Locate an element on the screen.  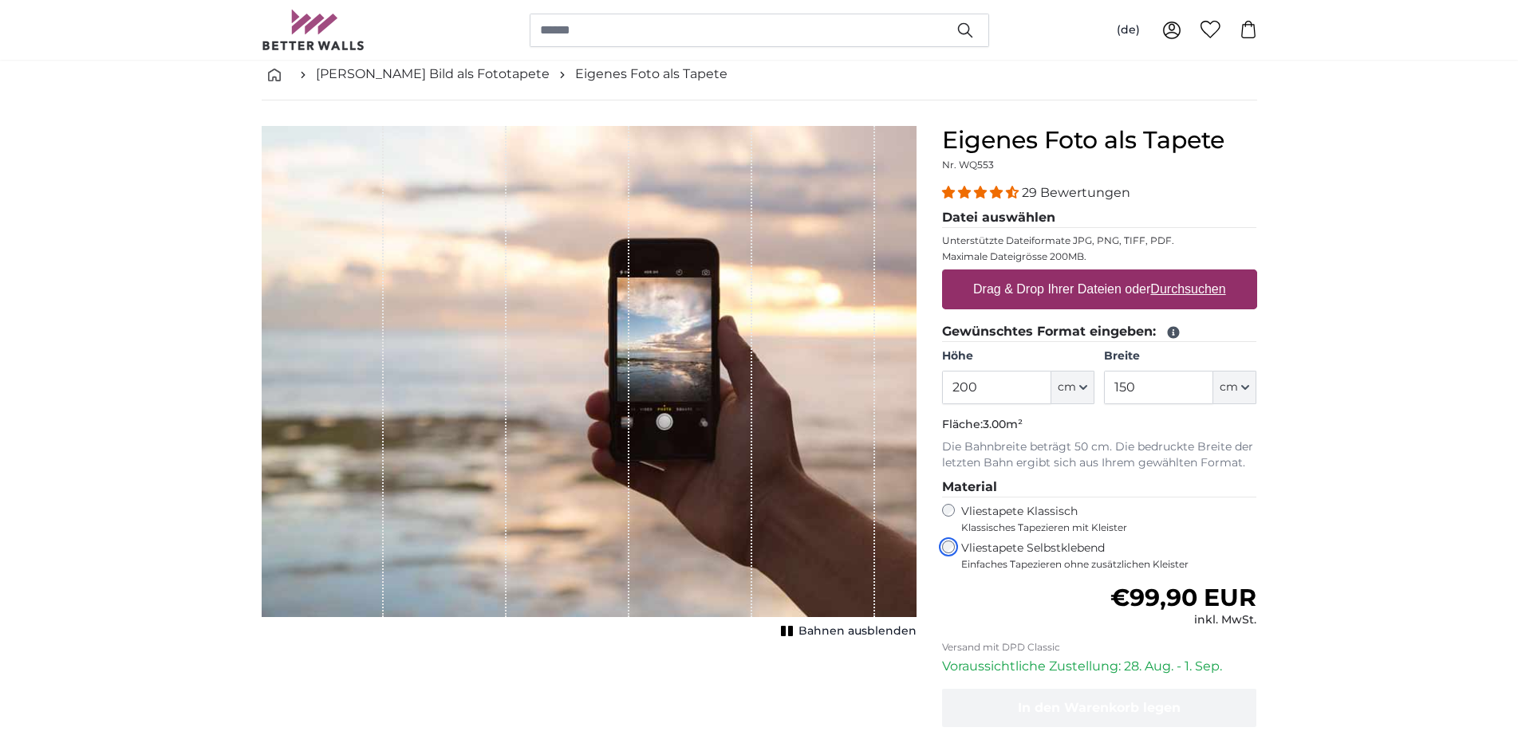
p: Maximale Dateigrösse 200MB. is located at coordinates (1099, 257).